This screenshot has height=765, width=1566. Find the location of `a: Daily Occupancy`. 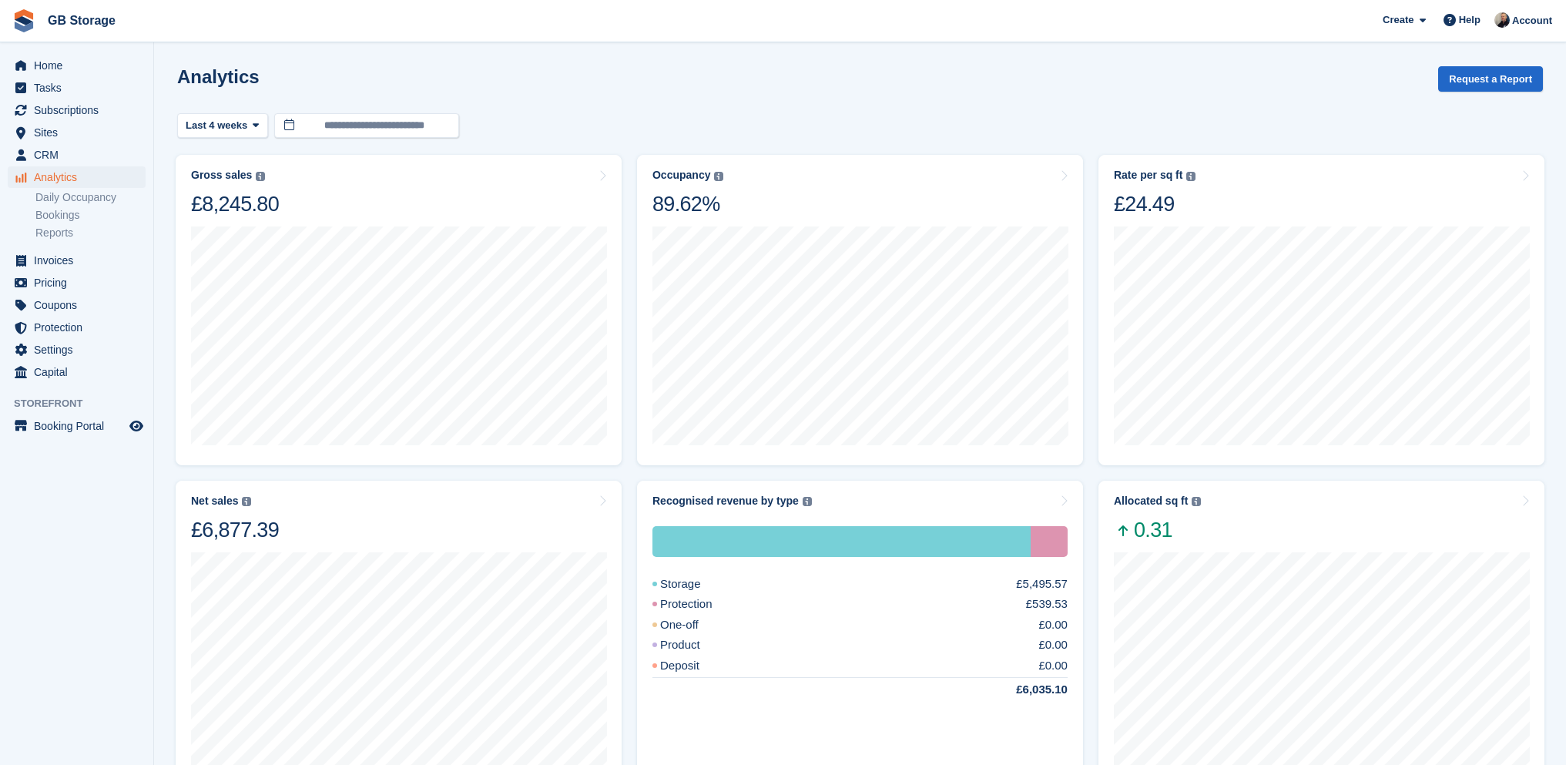

a: Daily Occupancy is located at coordinates (90, 197).